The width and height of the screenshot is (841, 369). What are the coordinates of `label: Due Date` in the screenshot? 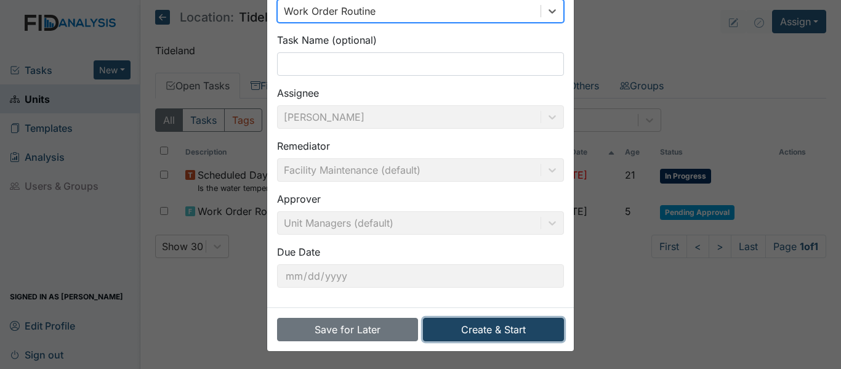 It's located at (299, 252).